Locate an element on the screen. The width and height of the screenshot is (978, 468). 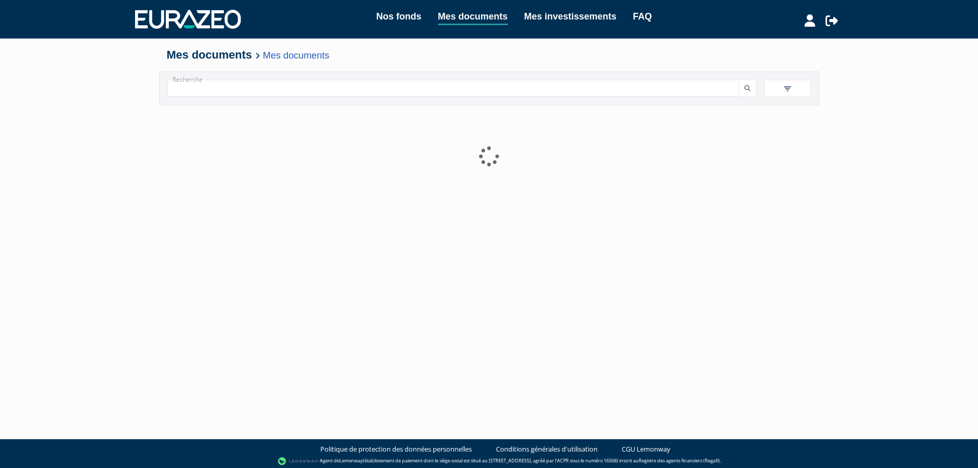
h4: Mes documents is located at coordinates (489, 55).